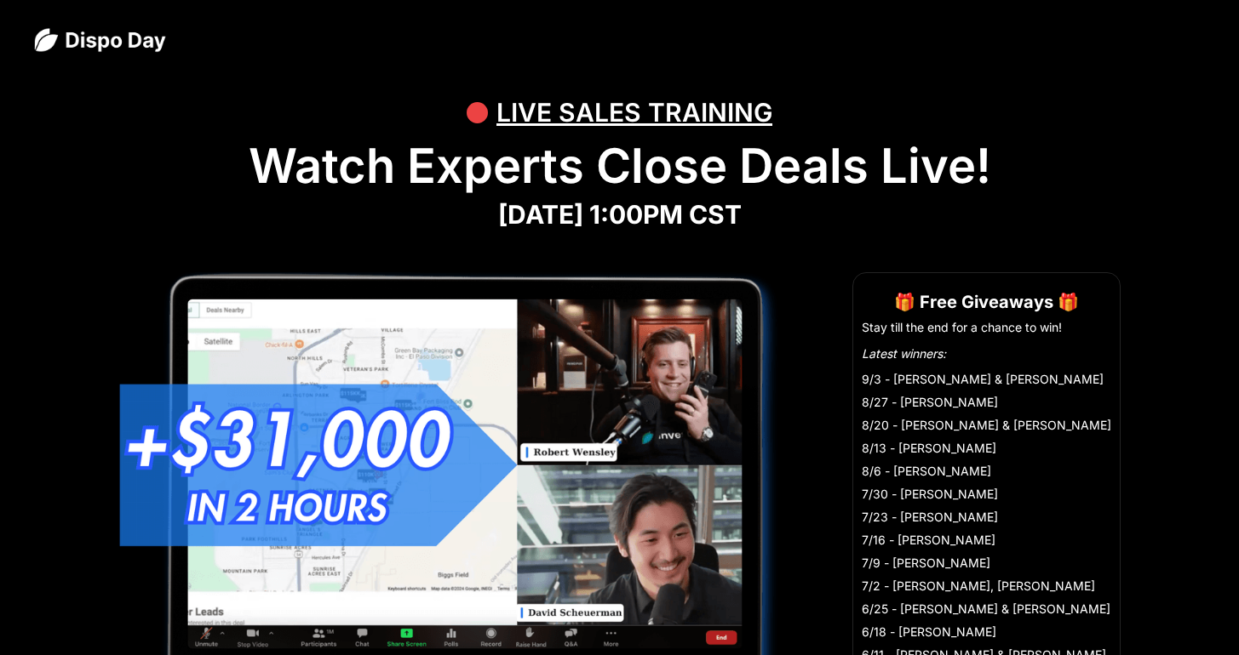 The image size is (1239, 655). What do you see at coordinates (903, 353) in the screenshot?
I see `em: Latest winners:` at bounding box center [903, 353].